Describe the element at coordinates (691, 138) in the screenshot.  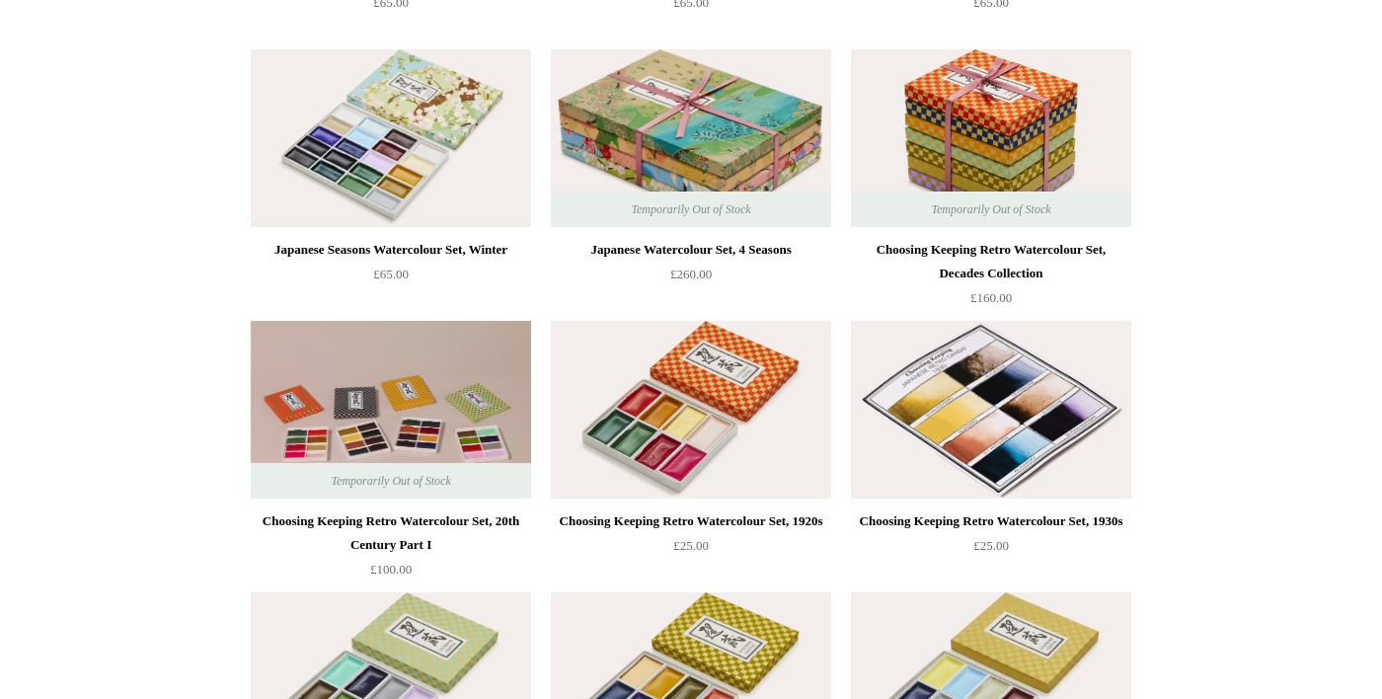
I see `img: Japanese Watercolour Set, 4 Seasons` at that location.